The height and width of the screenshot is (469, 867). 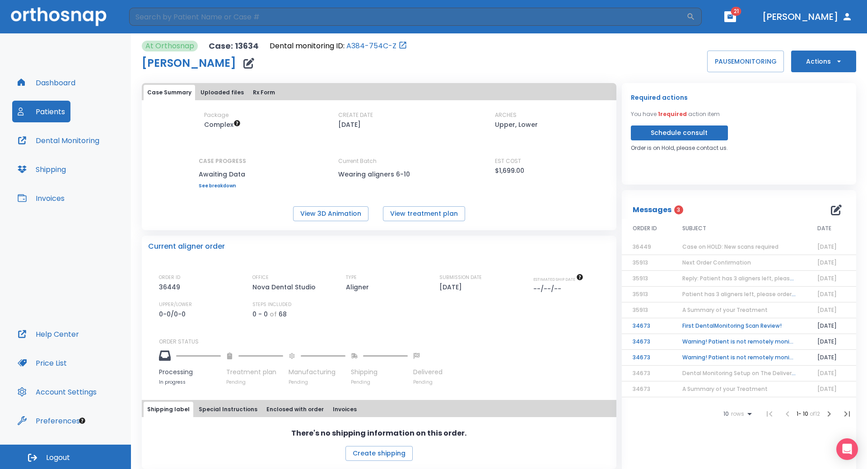 I want to click on span: Up to 50 Steps (100 aligners), so click(x=222, y=125).